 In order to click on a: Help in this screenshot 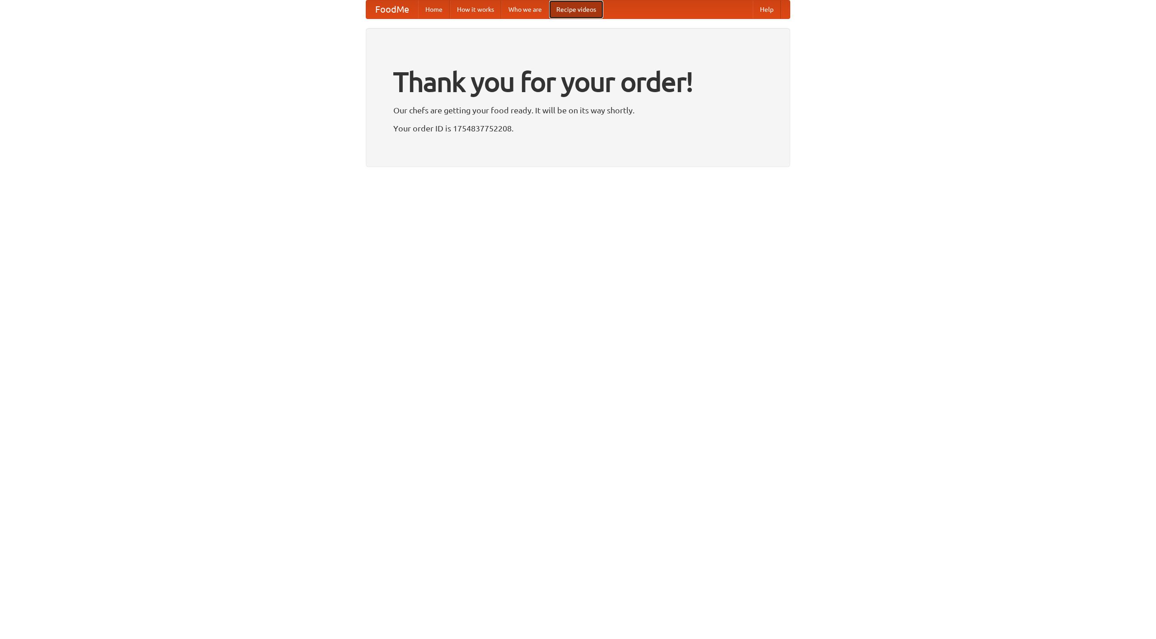, I will do `click(767, 9)`.